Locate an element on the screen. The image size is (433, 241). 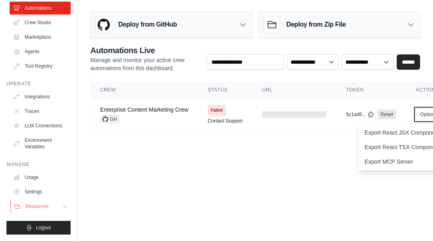
button: Logout is located at coordinates (38, 228).